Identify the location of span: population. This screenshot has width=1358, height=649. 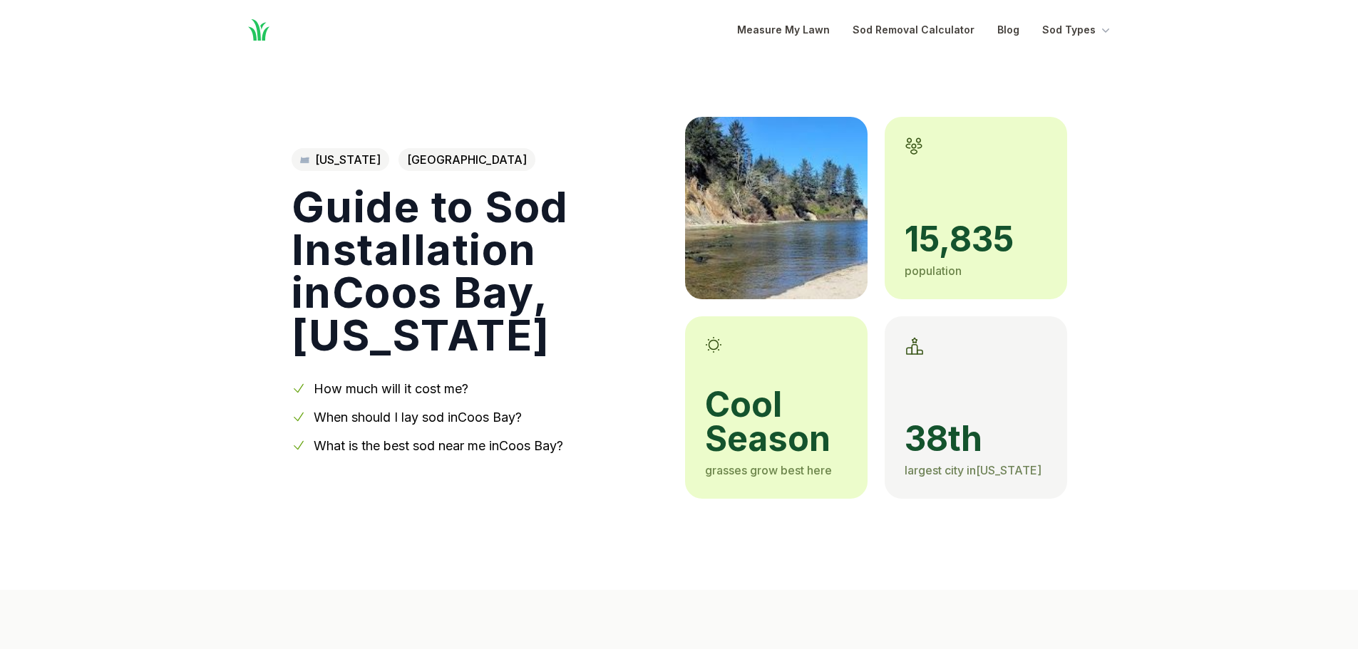
(933, 271).